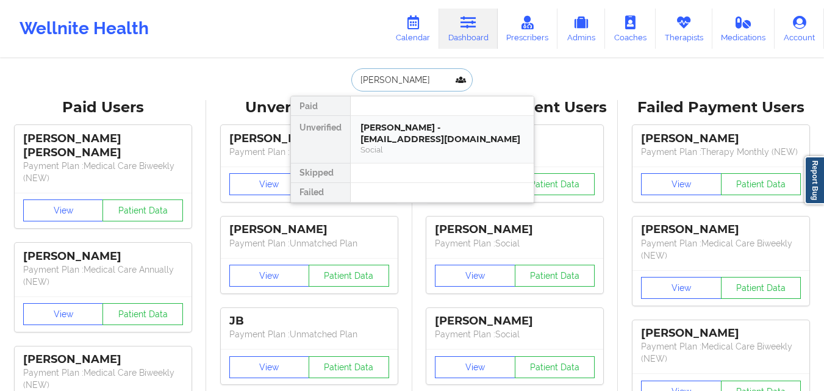 Image resolution: width=824 pixels, height=391 pixels. I want to click on a: Calendar, so click(413, 29).